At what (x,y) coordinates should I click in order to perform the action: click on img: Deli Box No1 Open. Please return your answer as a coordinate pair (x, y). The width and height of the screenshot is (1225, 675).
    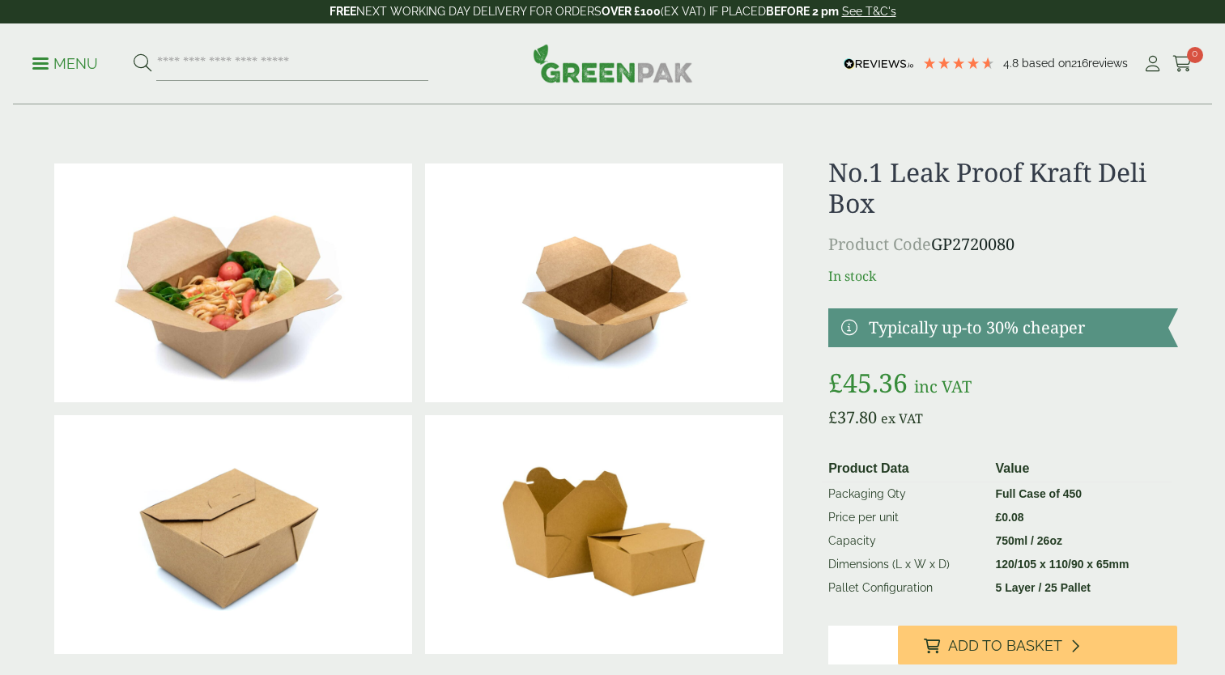
    Looking at the image, I should click on (604, 283).